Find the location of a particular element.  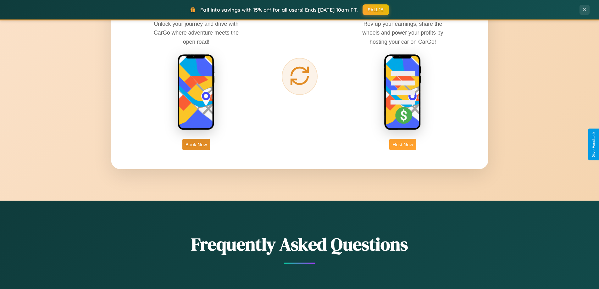

h2: Frequently Asked Questions is located at coordinates (299, 244).